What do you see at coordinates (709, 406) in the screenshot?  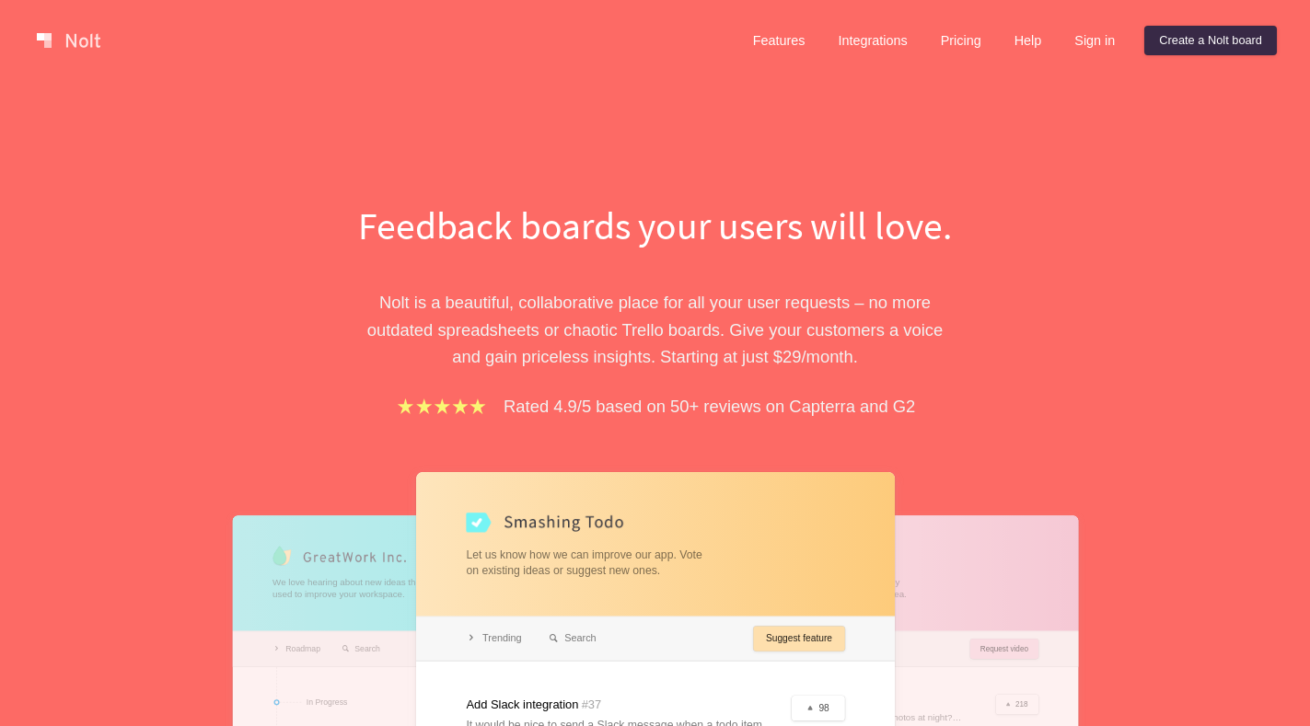 I see `p: Rated 4.9/5 based on 50+ reviews on Capterra and G2` at bounding box center [709, 406].